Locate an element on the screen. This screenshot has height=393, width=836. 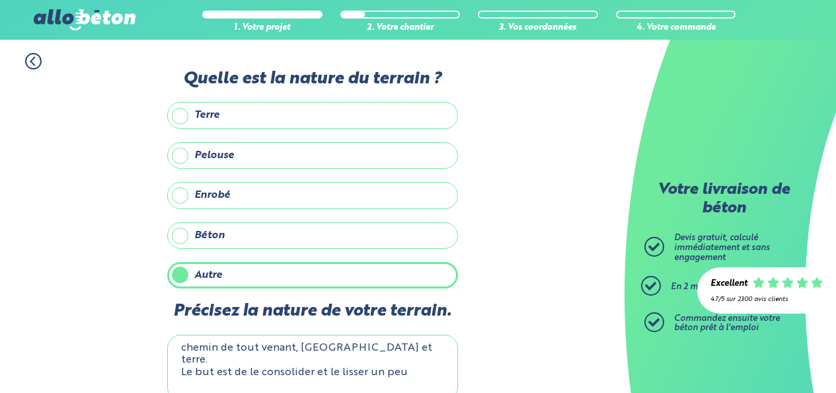
label: Terre is located at coordinates (313, 115).